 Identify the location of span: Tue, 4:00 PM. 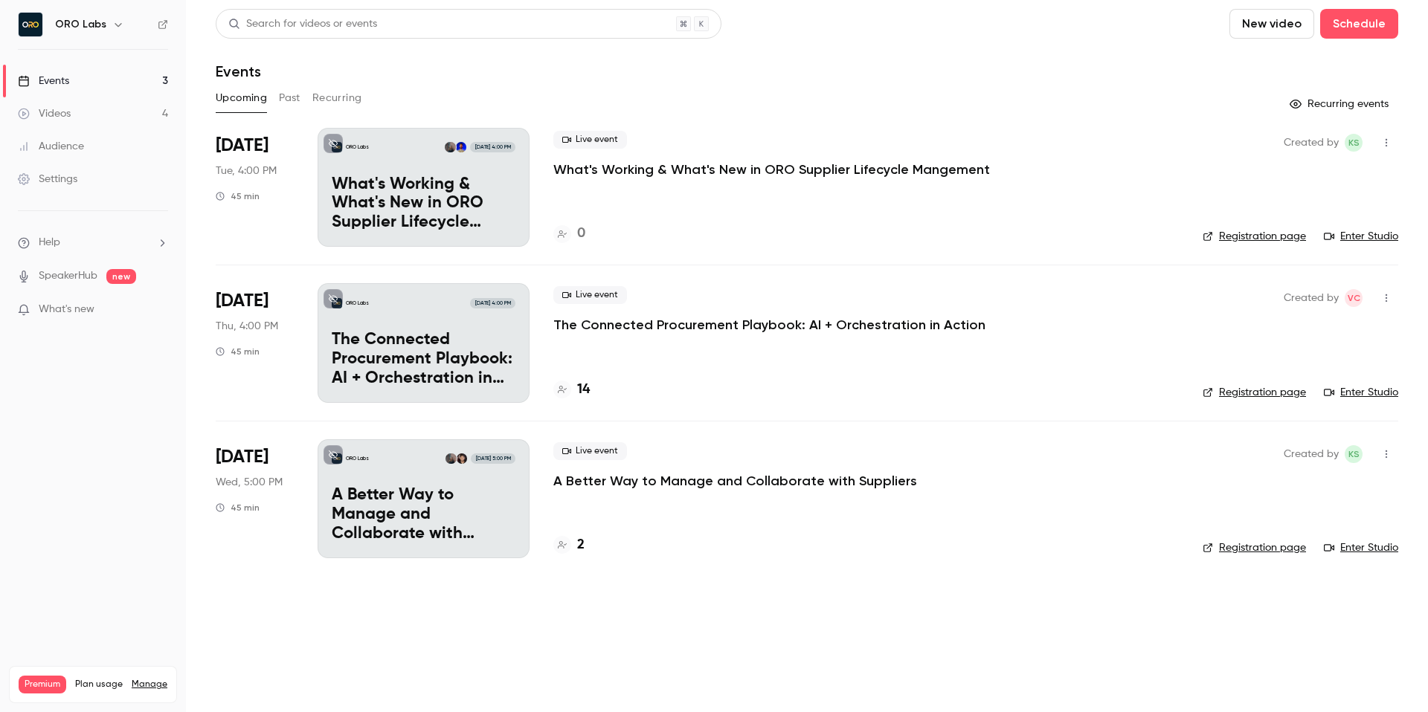
(246, 171).